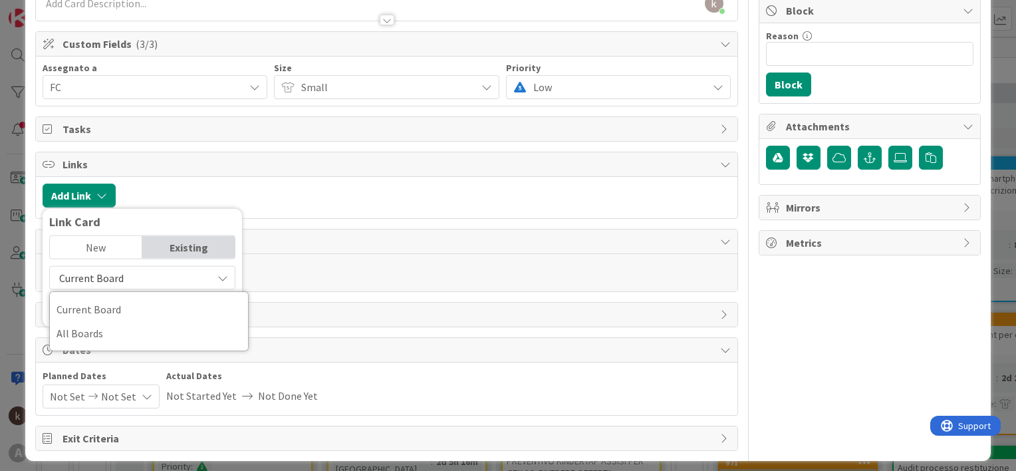  I want to click on div: New, so click(96, 247).